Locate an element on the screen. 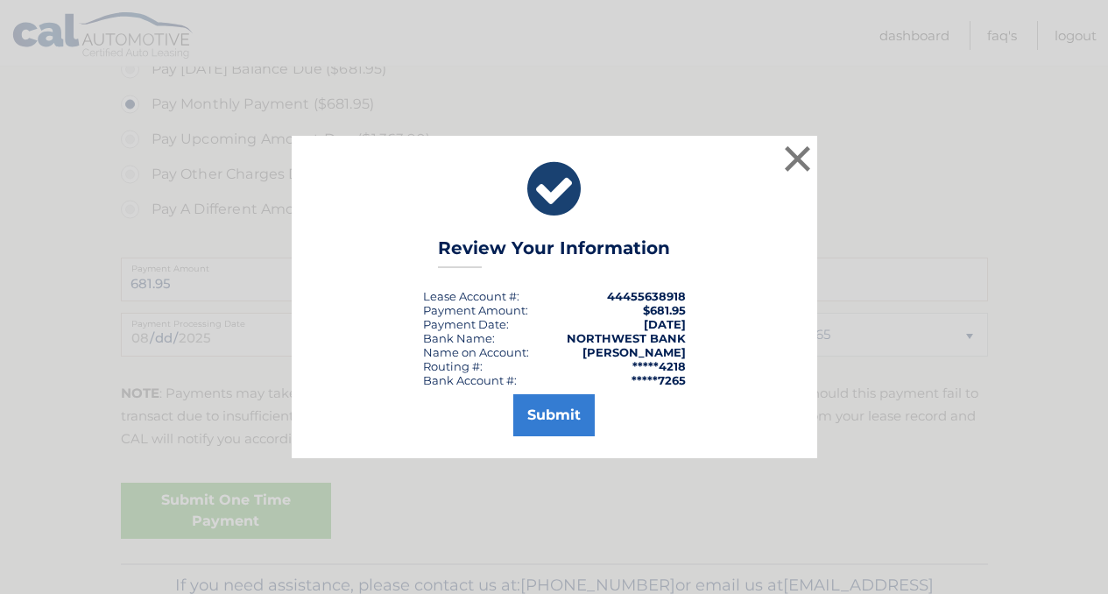  strong: NORTHWEST BANK is located at coordinates (626, 338).